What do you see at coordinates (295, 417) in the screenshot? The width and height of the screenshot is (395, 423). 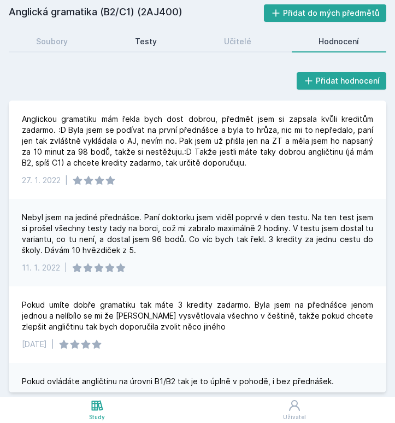 I see `div: Uživatel` at bounding box center [295, 417].